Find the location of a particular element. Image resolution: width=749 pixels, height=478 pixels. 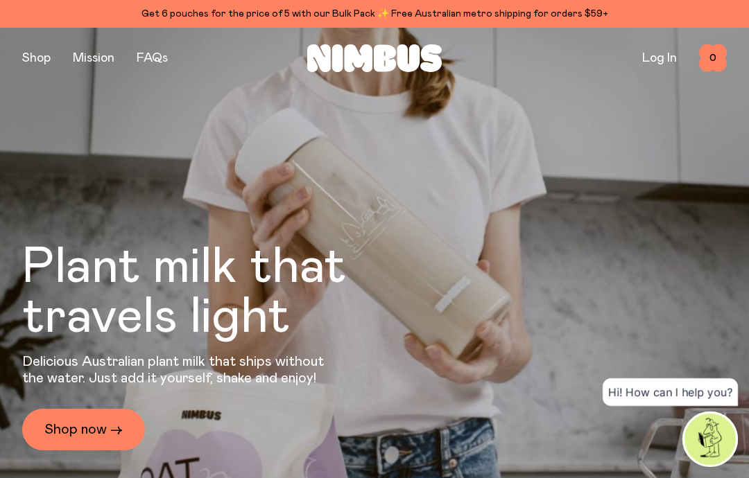

p: Delicious Australian plant milk that ships without the water. Just add it yourself, shake and enjoy! is located at coordinates (177, 370).